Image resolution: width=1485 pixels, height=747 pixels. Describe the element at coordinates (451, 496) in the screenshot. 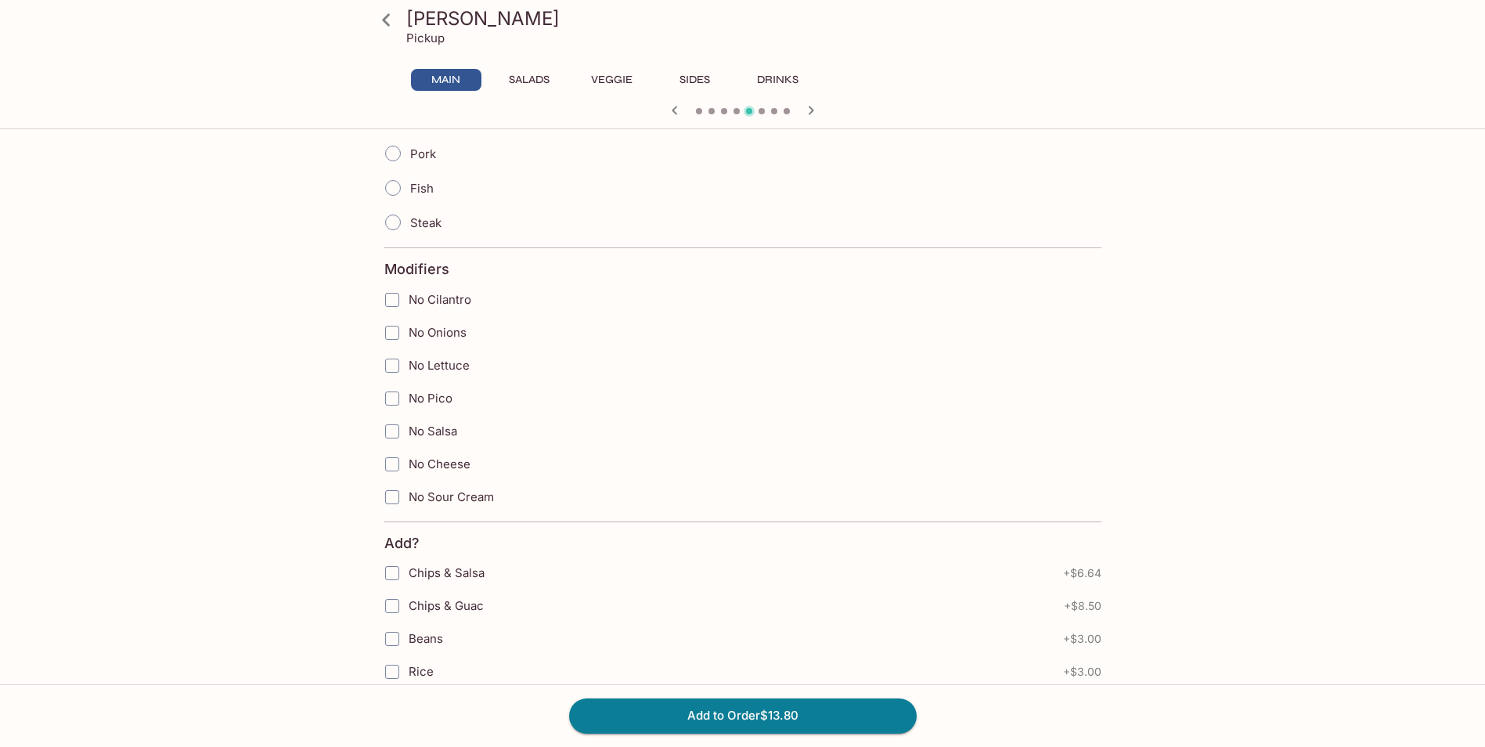

I see `span: No Sour Cream` at that location.